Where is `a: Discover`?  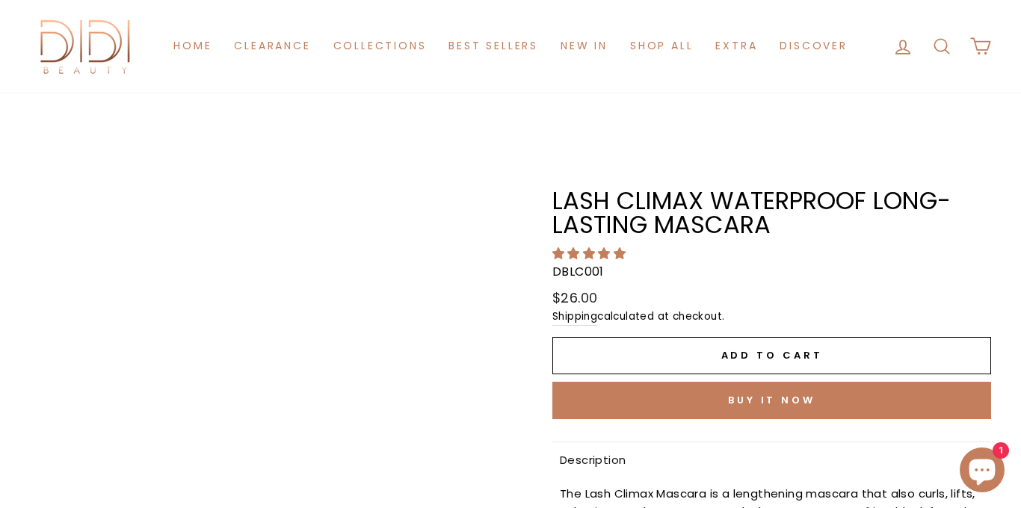
a: Discover is located at coordinates (813, 46).